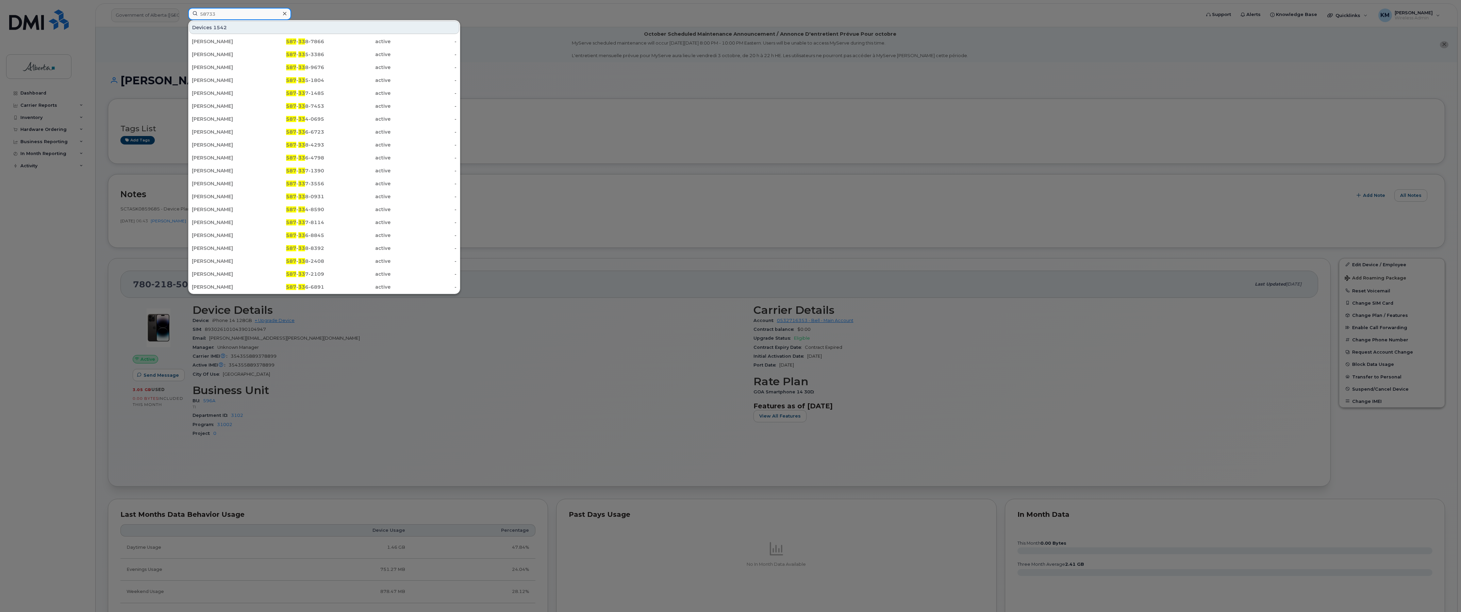  I want to click on div: - 6-4798, so click(291, 158).